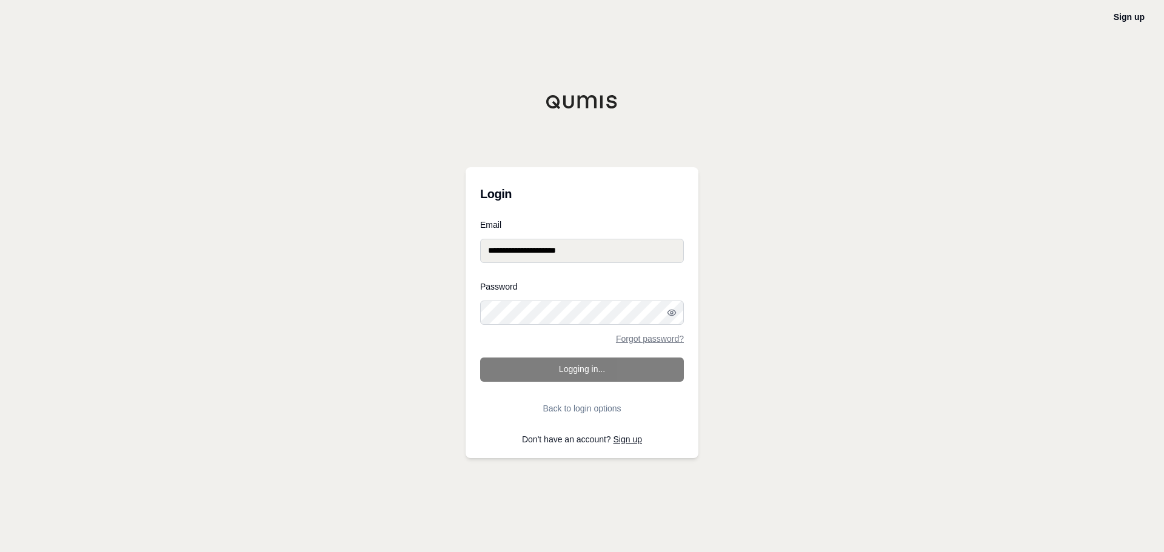 The height and width of the screenshot is (552, 1164). I want to click on label: Email, so click(582, 225).